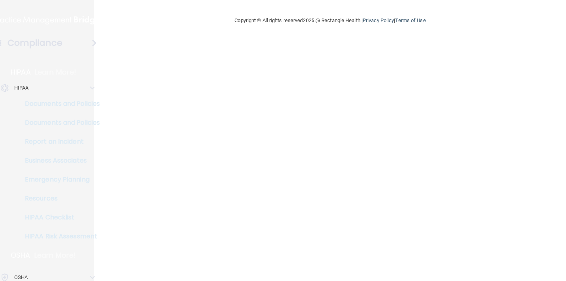  What do you see at coordinates (59, 142) in the screenshot?
I see `p: Report an Incident` at bounding box center [59, 142].